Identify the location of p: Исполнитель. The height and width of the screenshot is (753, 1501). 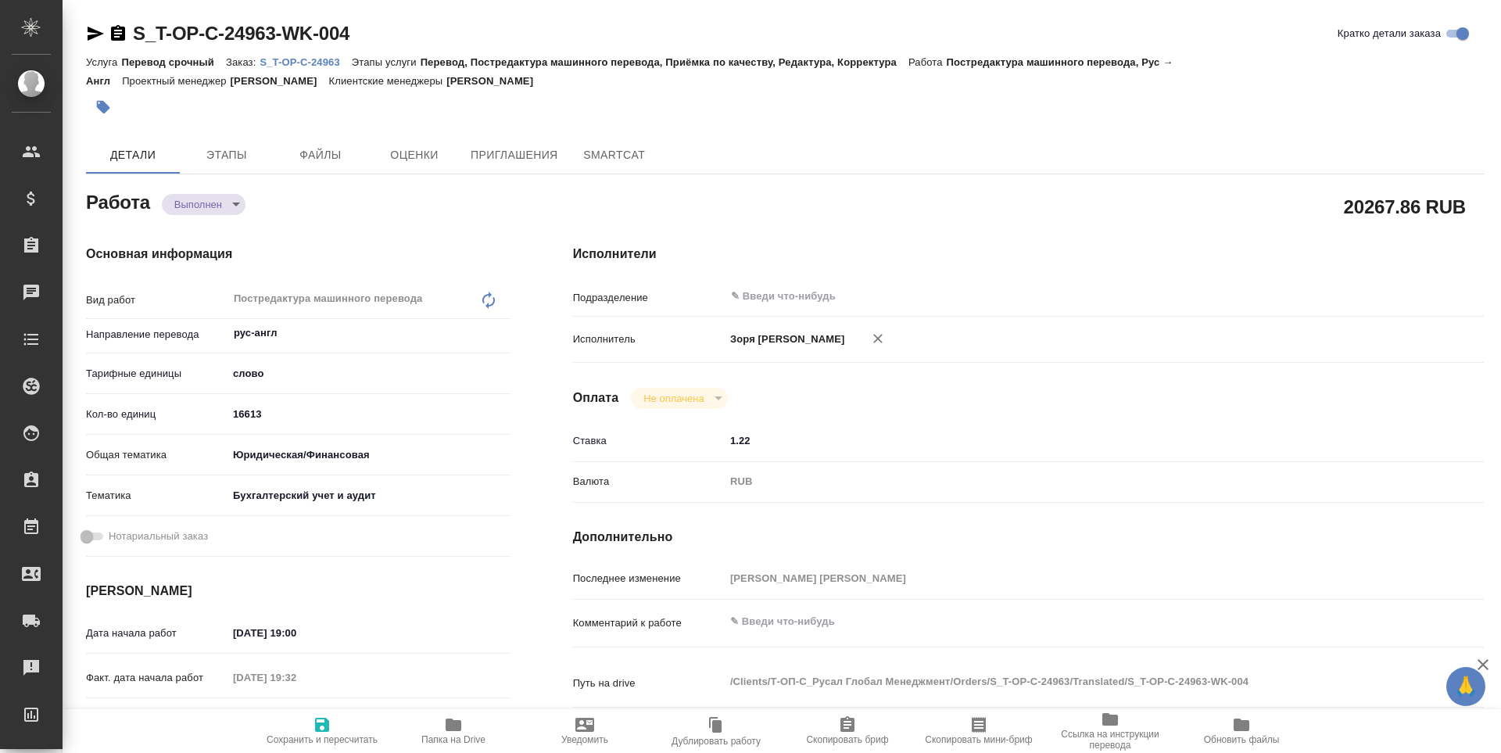
(649, 339).